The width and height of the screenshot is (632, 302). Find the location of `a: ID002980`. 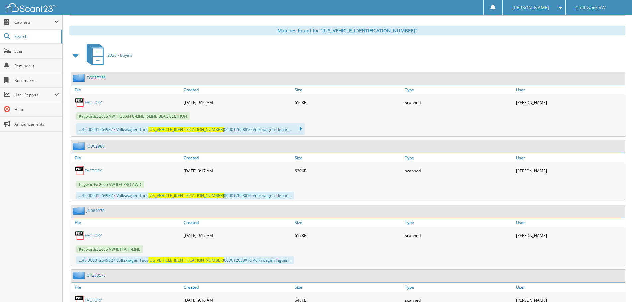

a: ID002980 is located at coordinates (96, 146).